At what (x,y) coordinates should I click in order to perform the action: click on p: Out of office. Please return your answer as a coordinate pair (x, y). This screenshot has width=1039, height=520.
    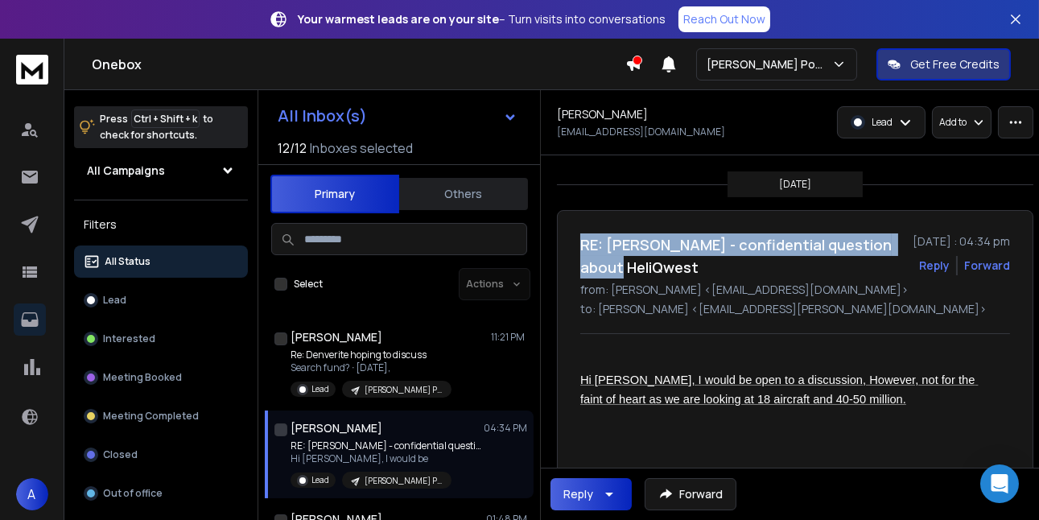
    Looking at the image, I should click on (133, 493).